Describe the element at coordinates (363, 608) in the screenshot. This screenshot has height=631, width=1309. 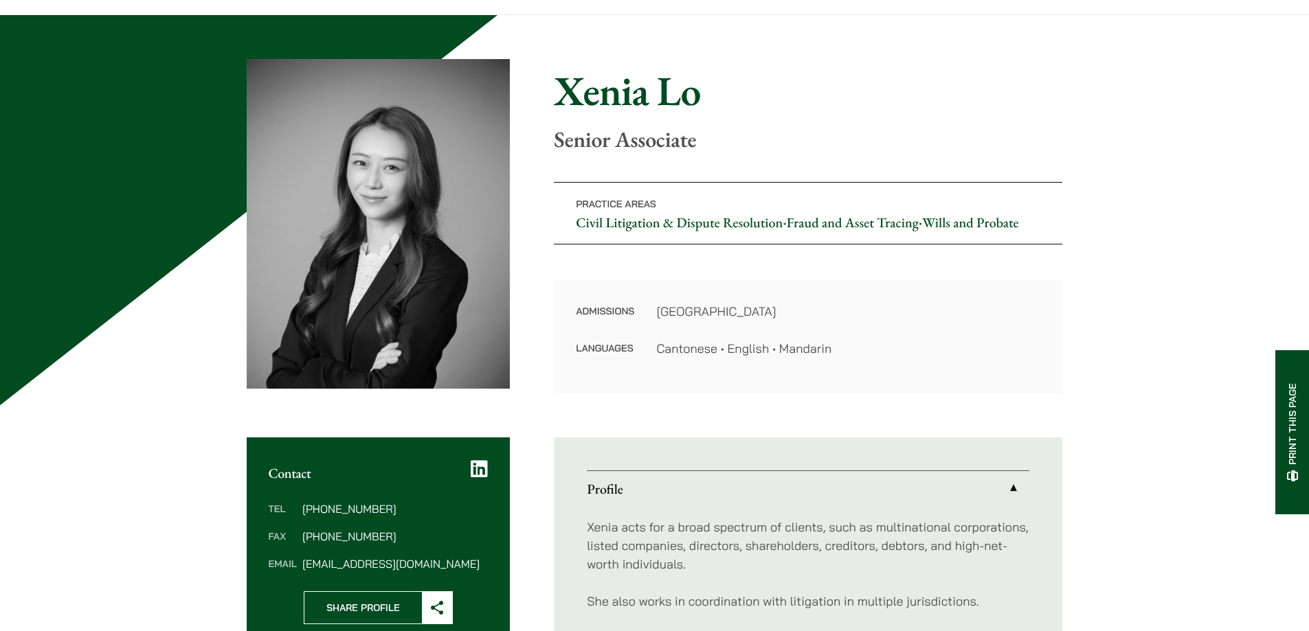
I see `span: Share Profile` at that location.